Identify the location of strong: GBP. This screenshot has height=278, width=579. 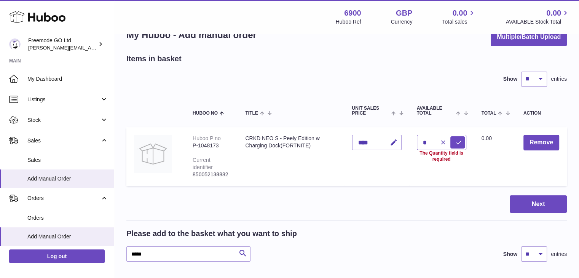
(404, 13).